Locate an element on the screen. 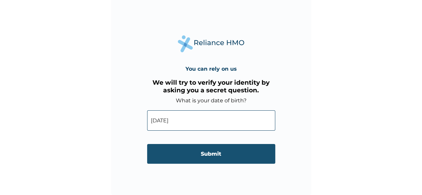 The width and height of the screenshot is (422, 195). label: What is your date of birth? is located at coordinates (211, 100).